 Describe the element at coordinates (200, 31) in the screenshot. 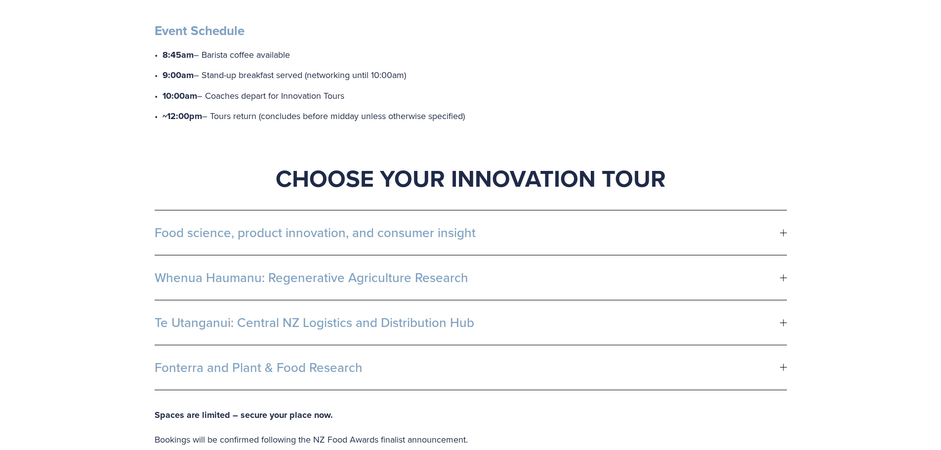

I see `strong: Event Schedule` at that location.